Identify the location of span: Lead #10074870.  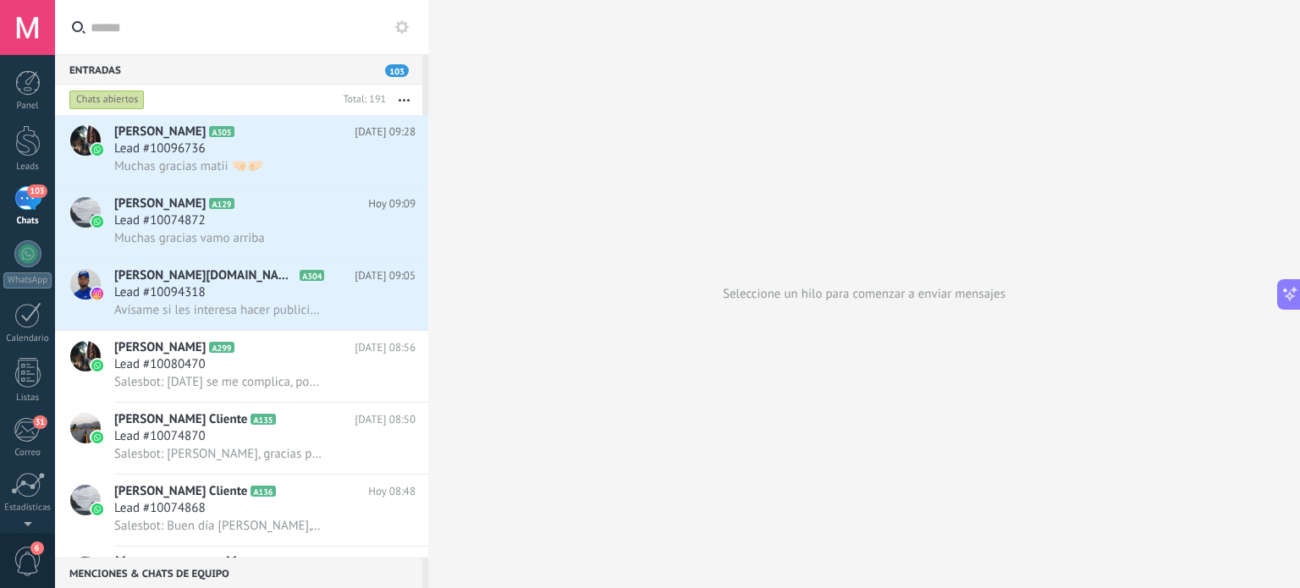
(160, 437).